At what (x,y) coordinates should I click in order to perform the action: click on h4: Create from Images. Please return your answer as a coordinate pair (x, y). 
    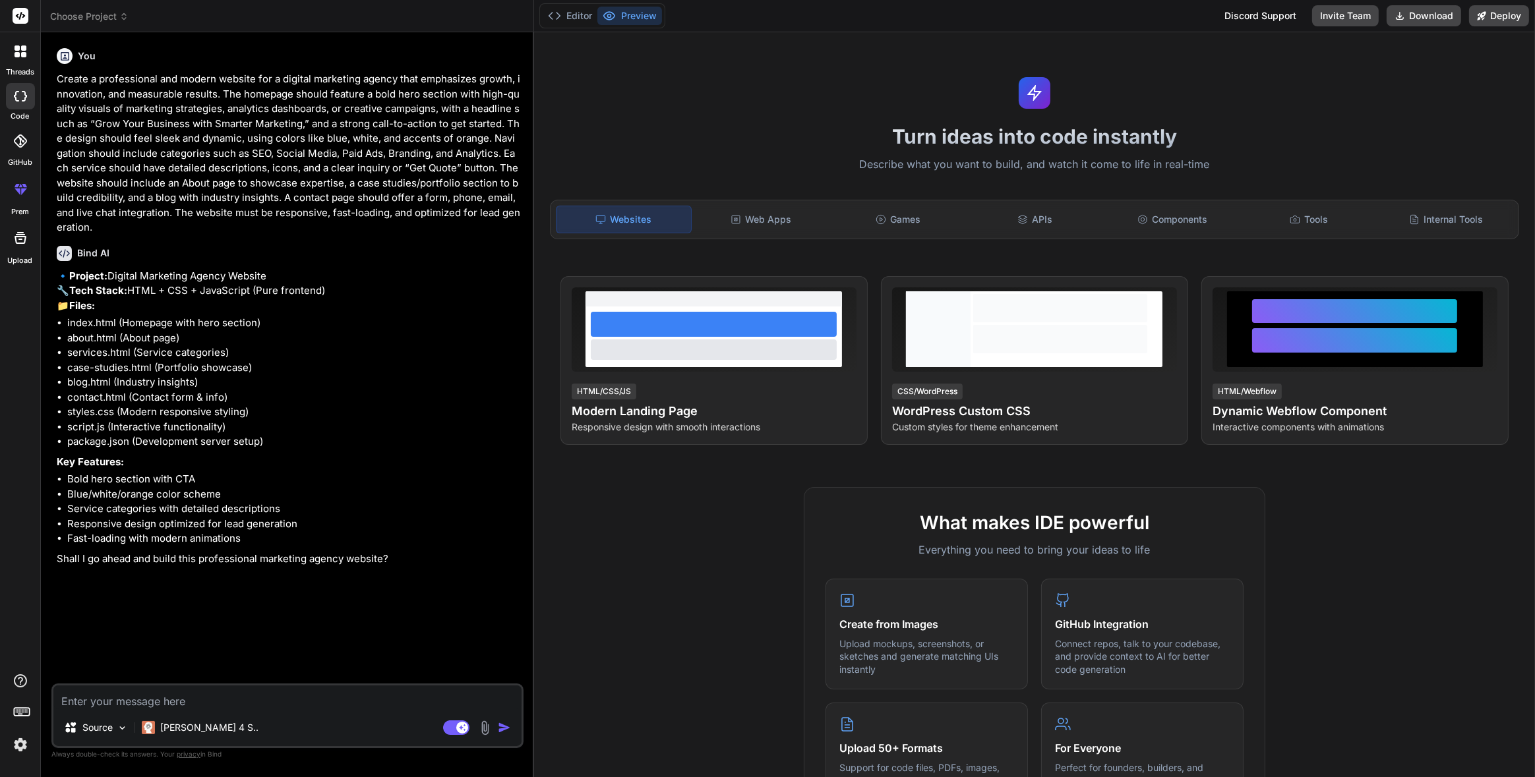
    Looking at the image, I should click on (926, 624).